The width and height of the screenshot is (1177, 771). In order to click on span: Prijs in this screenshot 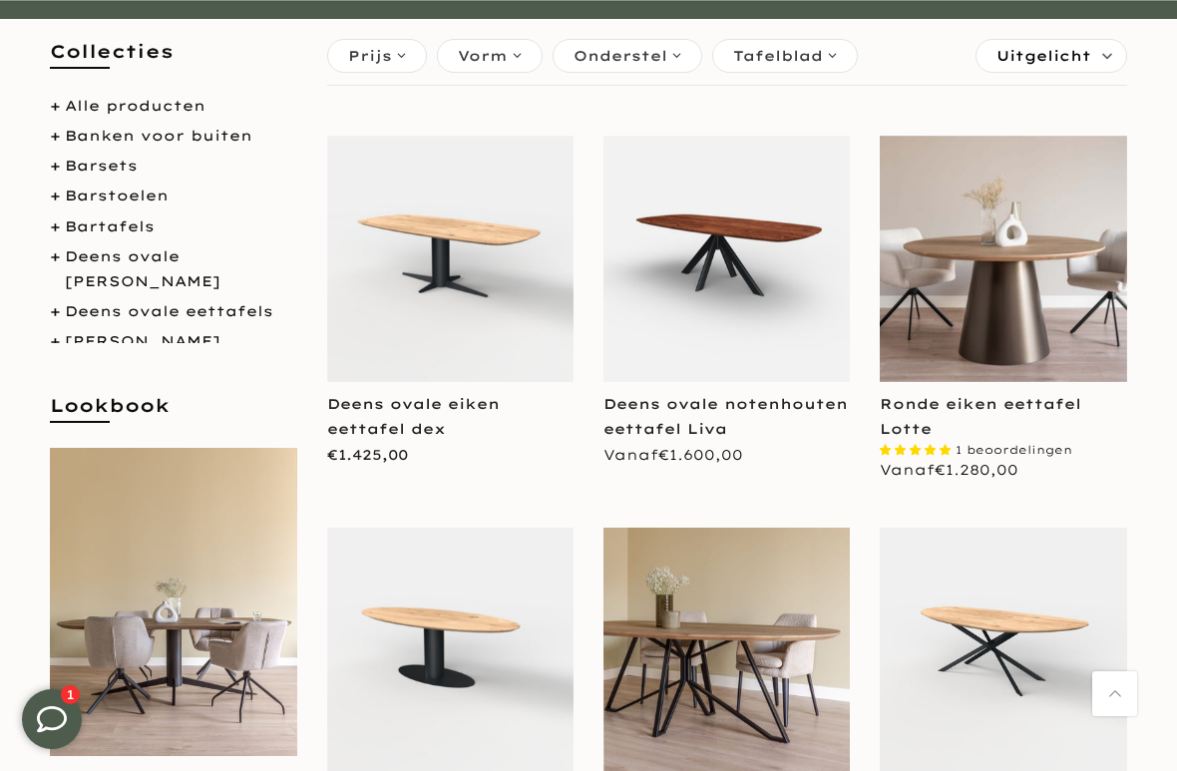, I will do `click(370, 56)`.